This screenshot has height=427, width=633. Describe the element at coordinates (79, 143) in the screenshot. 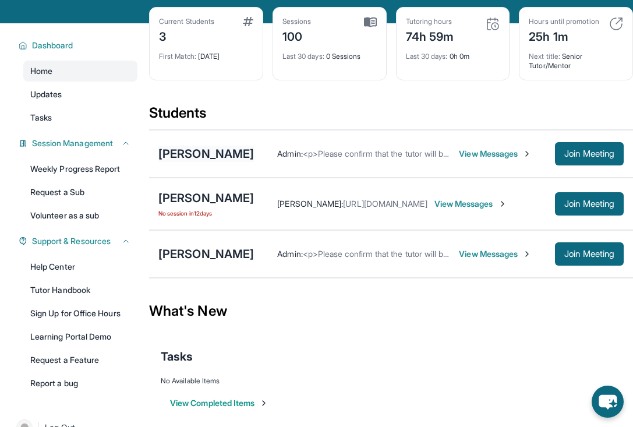

I see `button: Session Management` at that location.